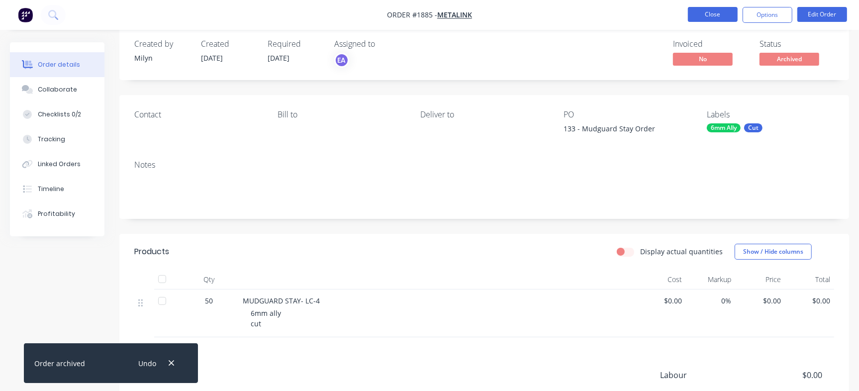 Image resolution: width=859 pixels, height=391 pixels. I want to click on div: Checklists 0/2, so click(59, 114).